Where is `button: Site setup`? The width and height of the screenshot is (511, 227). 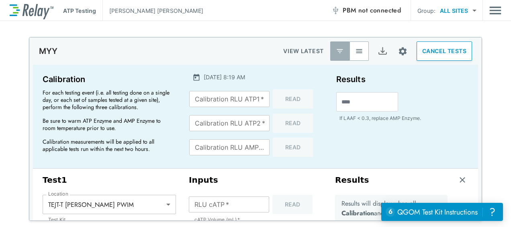
button: Site setup is located at coordinates (403, 51).